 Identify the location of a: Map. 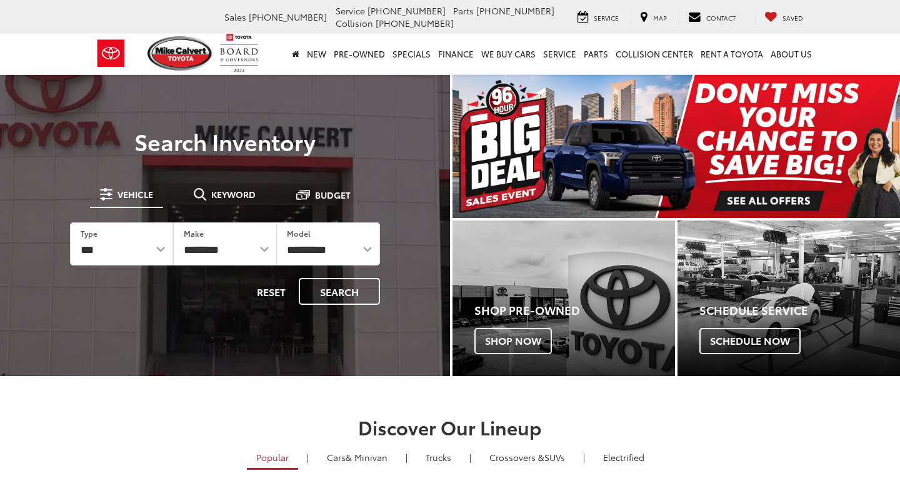
(653, 17).